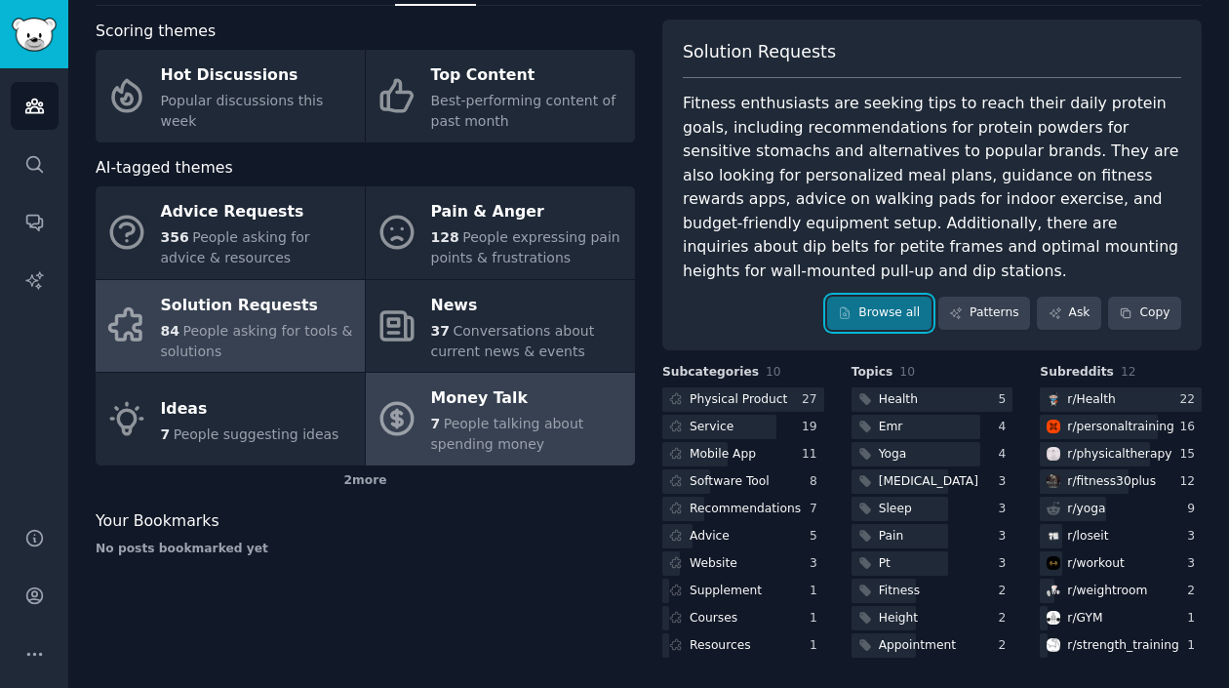 The width and height of the screenshot is (1229, 688). Describe the element at coordinates (524, 110) in the screenshot. I see `span: Best-performing content of past month` at that location.